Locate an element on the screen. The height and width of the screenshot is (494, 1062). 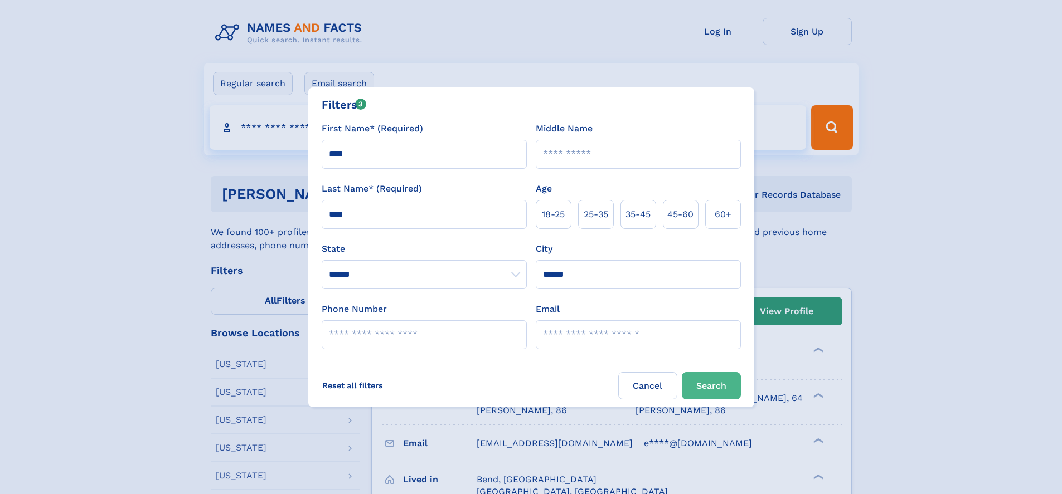
label: Cancel is located at coordinates (648, 386).